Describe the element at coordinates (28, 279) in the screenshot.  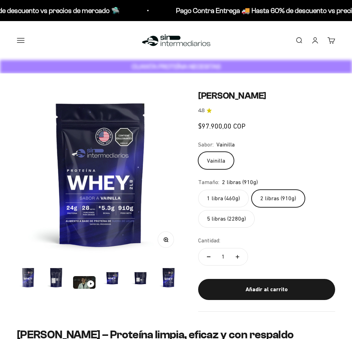
I see `button: Ir al artículo 1` at that location.